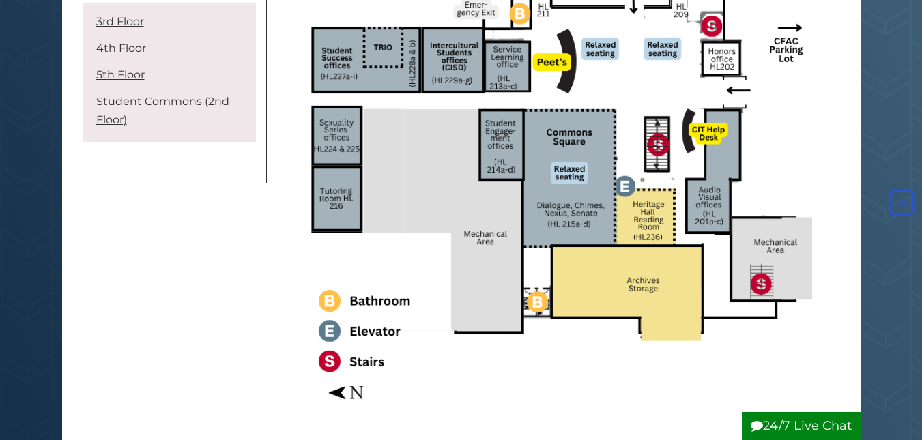 This screenshot has height=440, width=922. Describe the element at coordinates (121, 48) in the screenshot. I see `a: 4th Floor` at that location.